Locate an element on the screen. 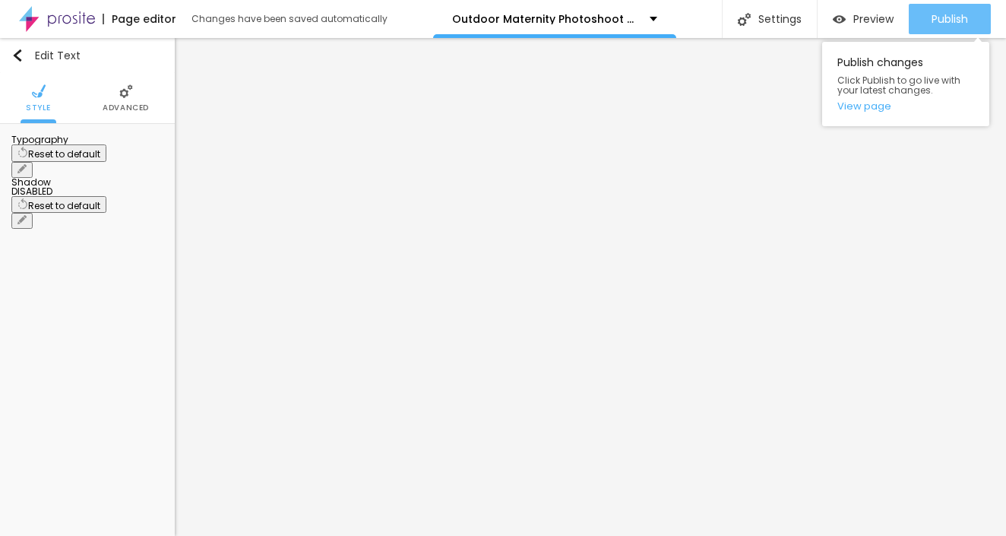  span: Advanced is located at coordinates (125, 108).